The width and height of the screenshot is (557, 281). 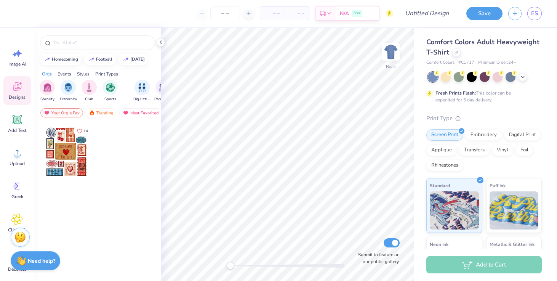 I want to click on div: Digital Print, so click(x=523, y=135).